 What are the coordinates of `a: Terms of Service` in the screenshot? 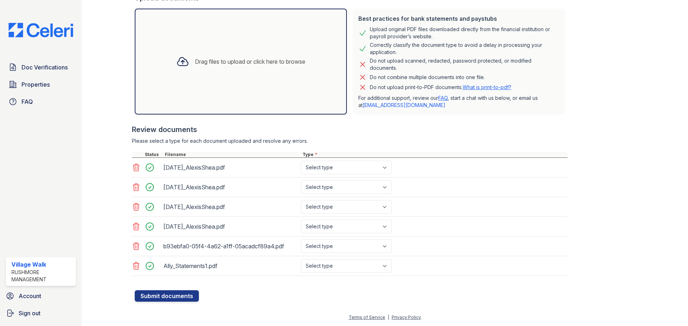 It's located at (367, 317).